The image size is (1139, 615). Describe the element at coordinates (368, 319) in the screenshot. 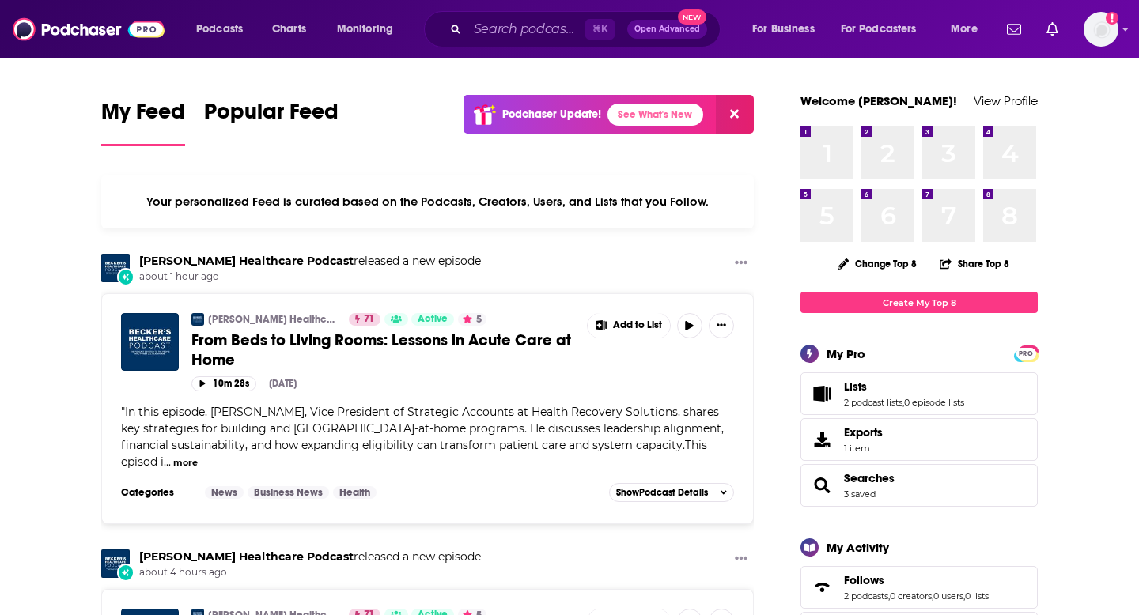

I see `span: 71` at that location.